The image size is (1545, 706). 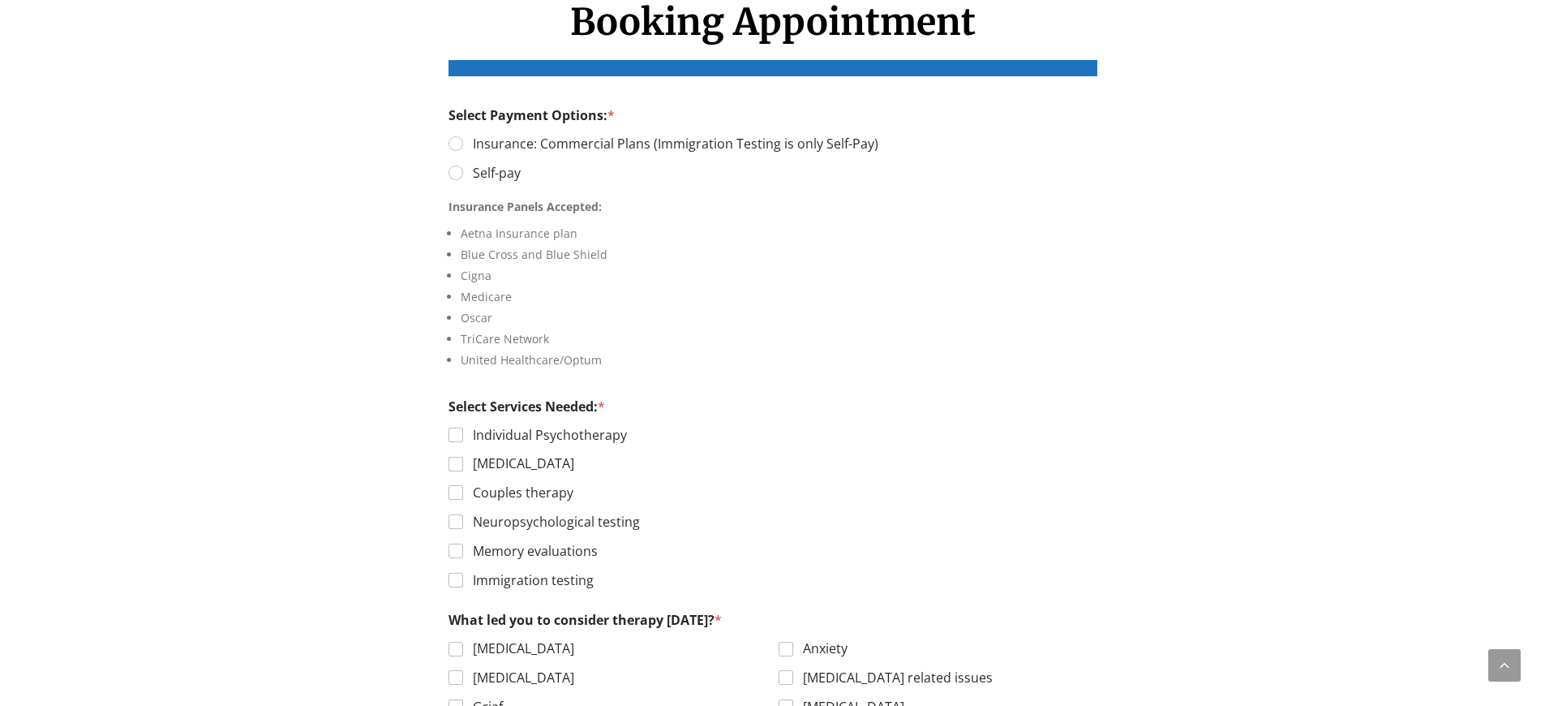 What do you see at coordinates (530, 551) in the screenshot?
I see `label: Memory evaluations` at bounding box center [530, 551].